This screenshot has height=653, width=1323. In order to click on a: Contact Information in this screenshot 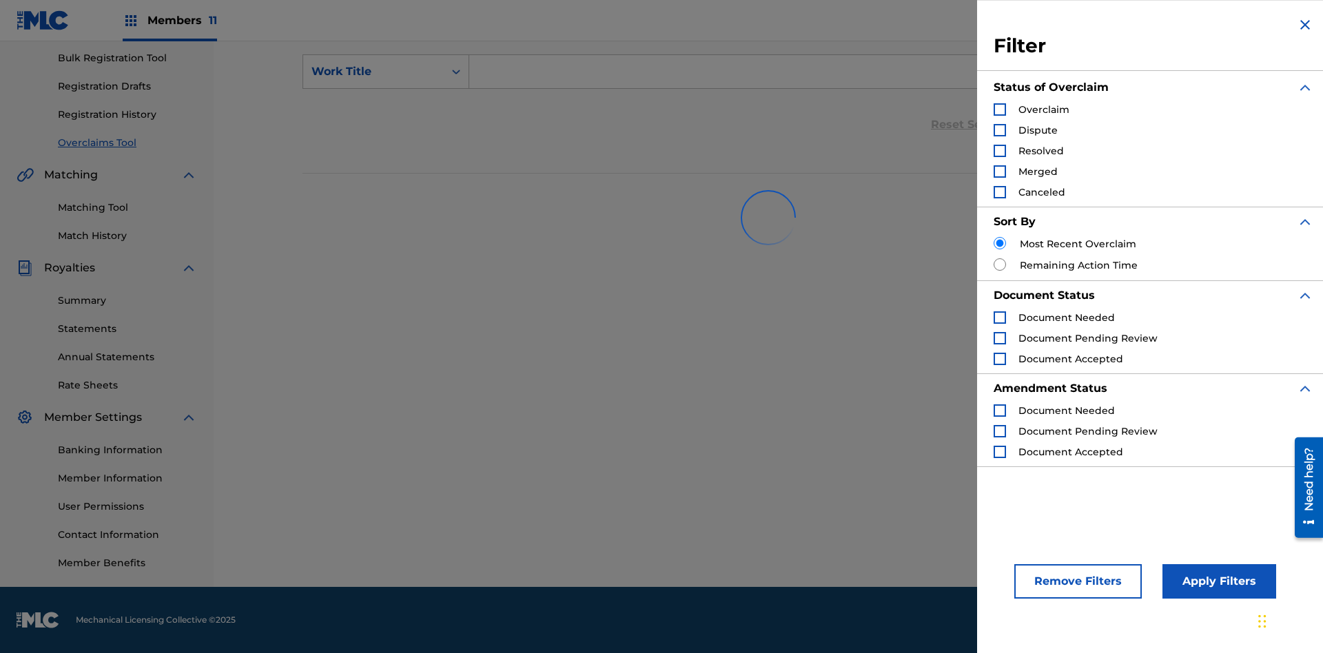, I will do `click(128, 535)`.